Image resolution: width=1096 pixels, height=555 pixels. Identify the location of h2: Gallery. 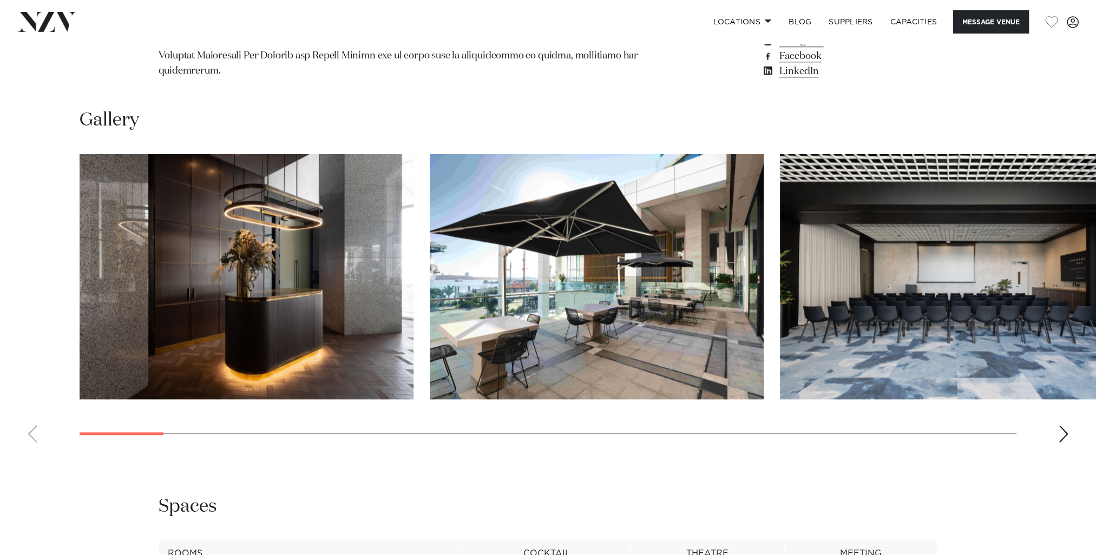
(109, 120).